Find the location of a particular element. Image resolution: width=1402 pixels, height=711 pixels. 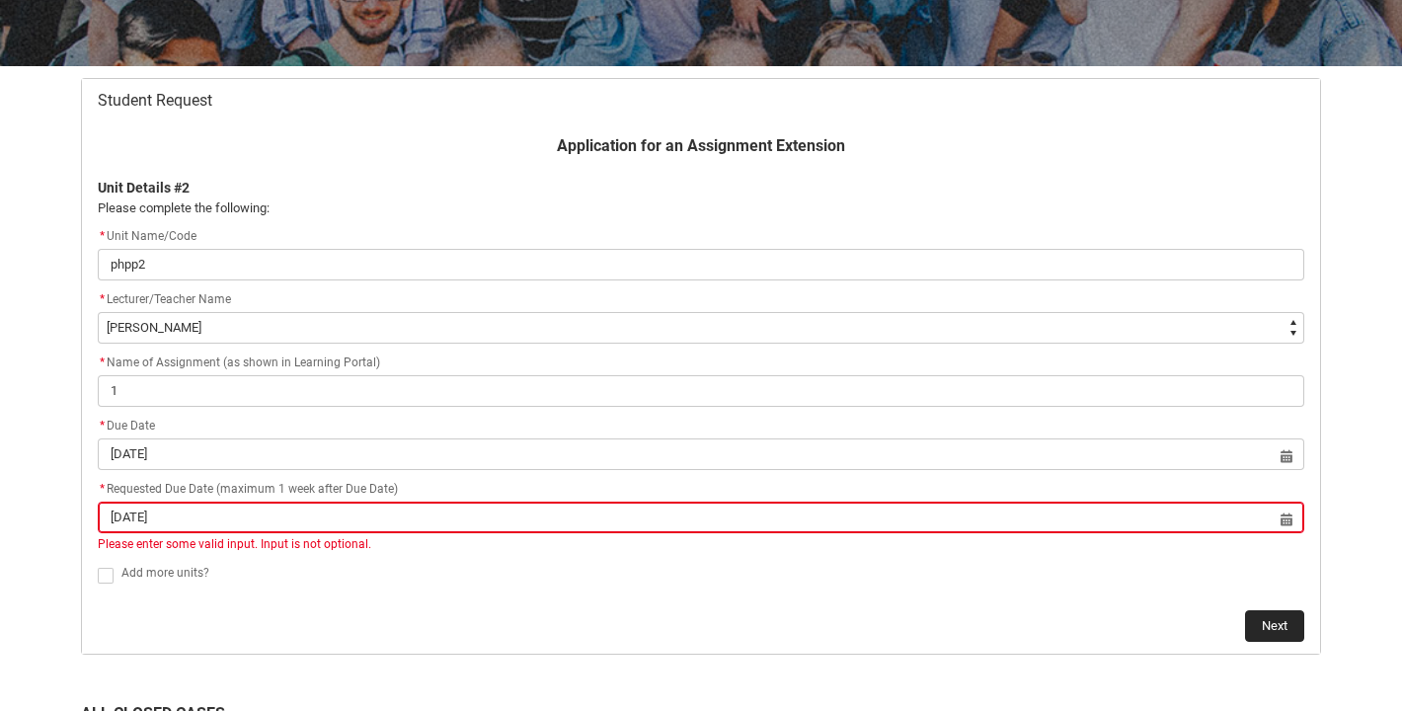

span: Student Request is located at coordinates (155, 101).